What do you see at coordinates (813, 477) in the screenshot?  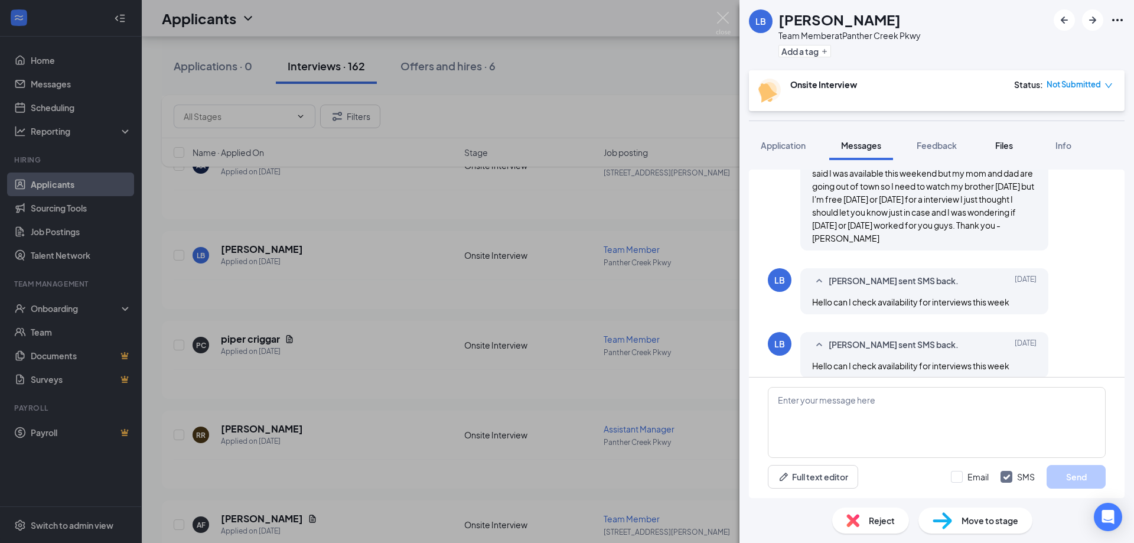 I see `button: Full text editorPen` at bounding box center [813, 477].